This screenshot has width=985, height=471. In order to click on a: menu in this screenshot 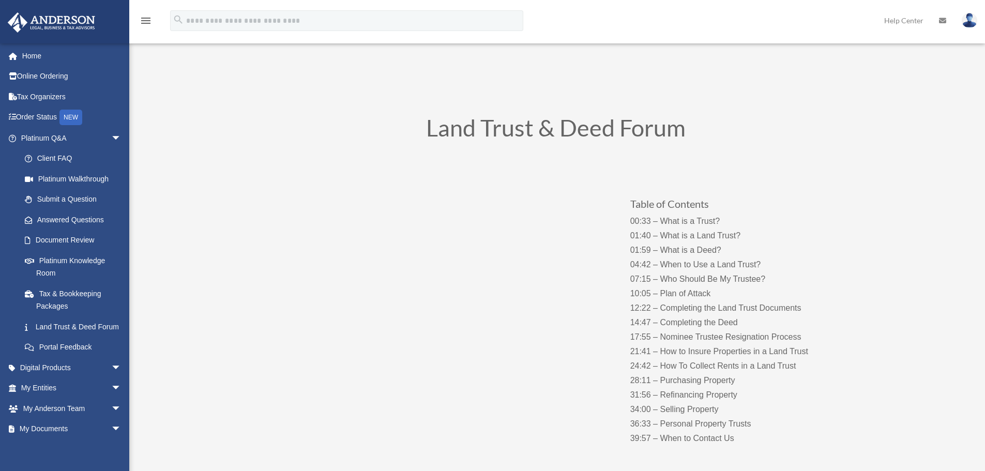, I will do `click(146, 22)`.